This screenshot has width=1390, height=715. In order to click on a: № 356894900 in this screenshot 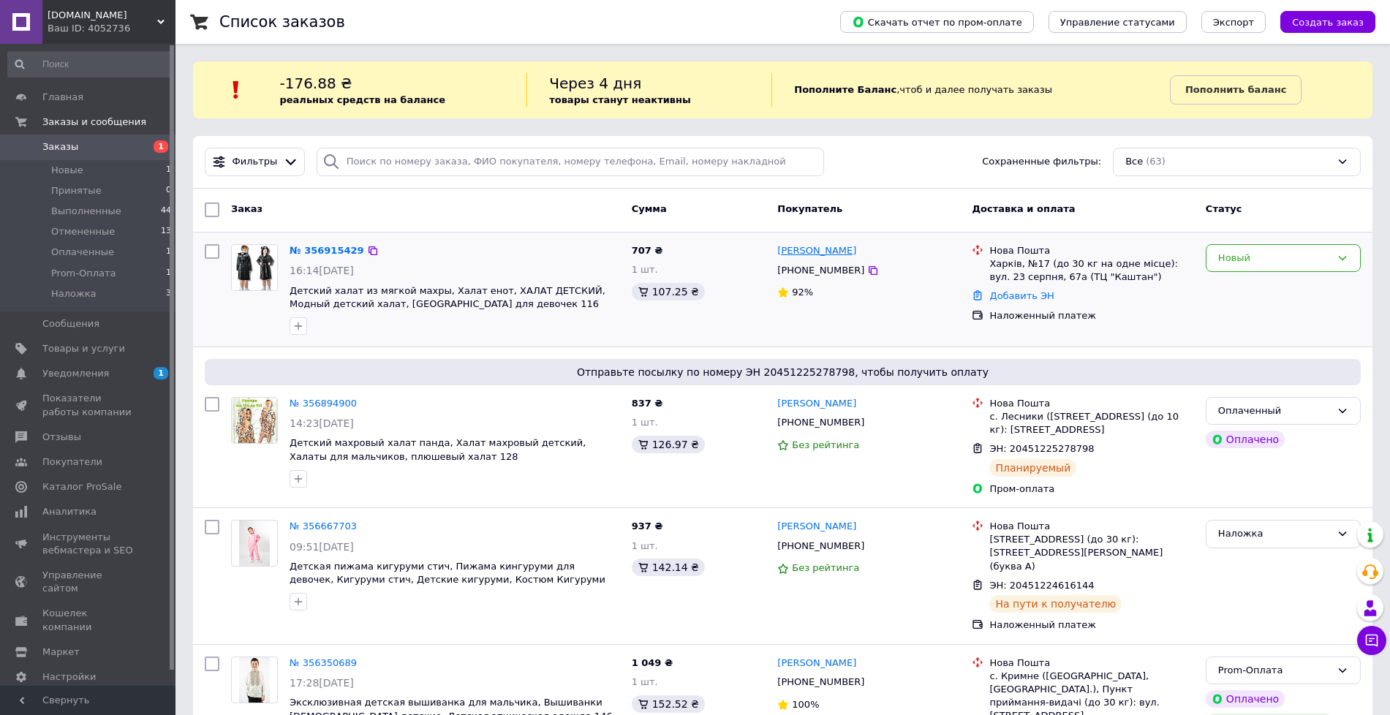, I will do `click(323, 403)`.